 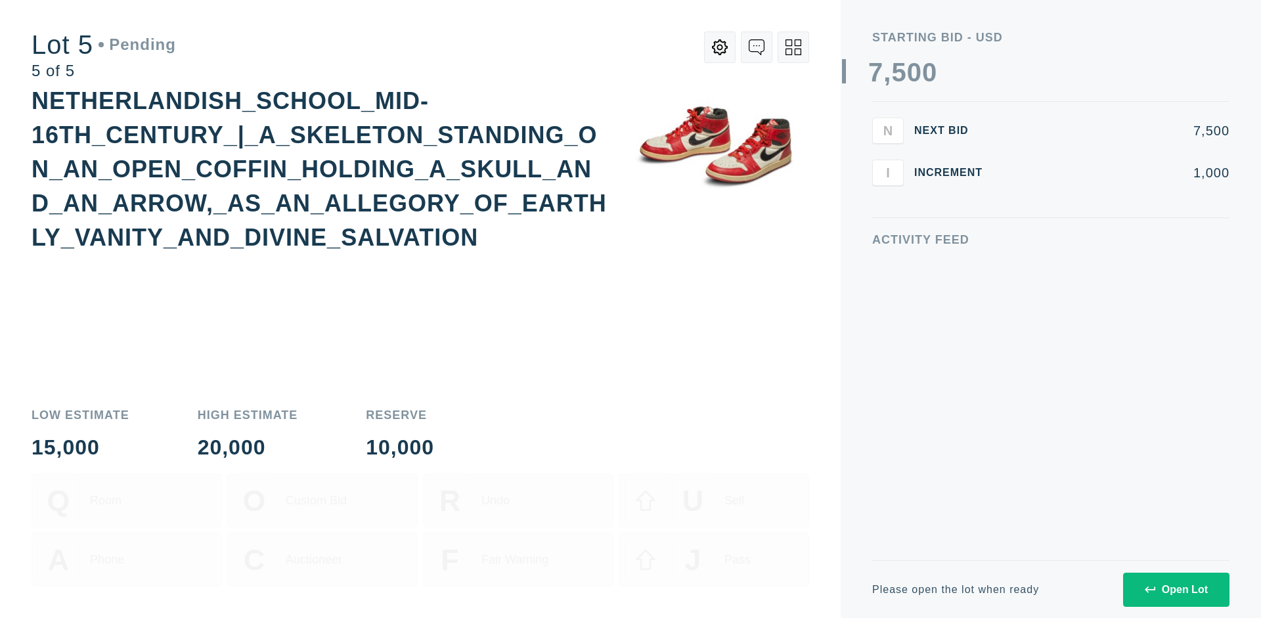 What do you see at coordinates (955, 590) in the screenshot?
I see `div: Please open the lot when ready` at bounding box center [955, 590].